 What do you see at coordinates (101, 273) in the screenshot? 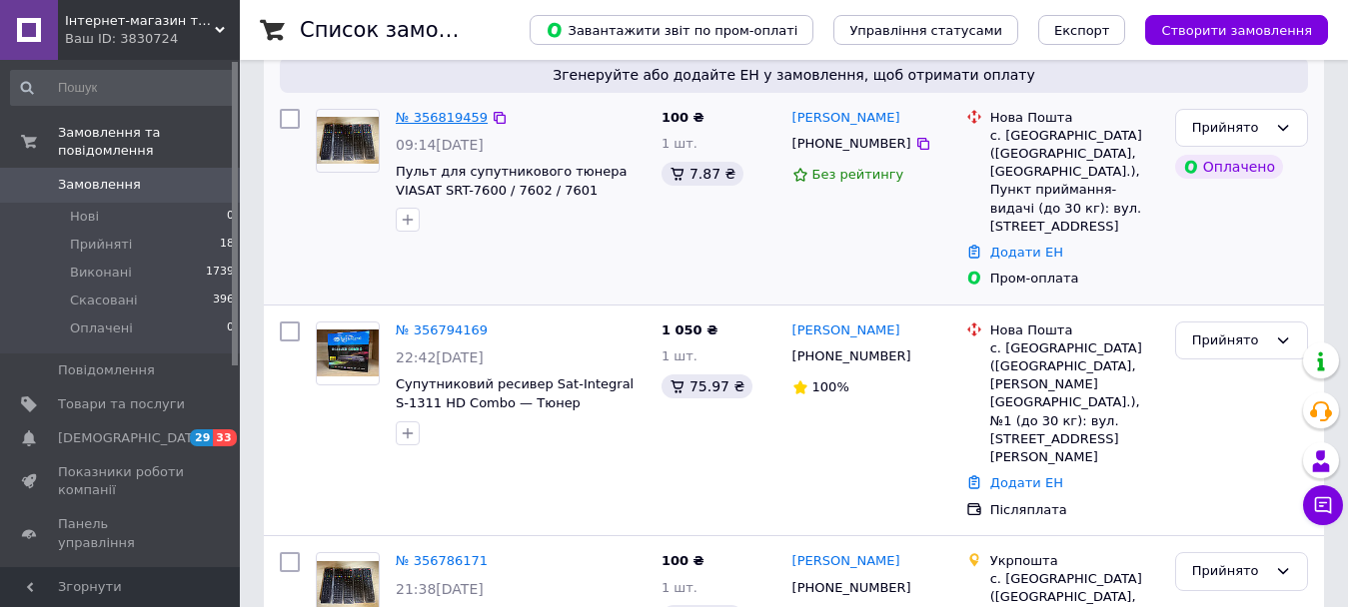
I see `span: Виконані` at bounding box center [101, 273].